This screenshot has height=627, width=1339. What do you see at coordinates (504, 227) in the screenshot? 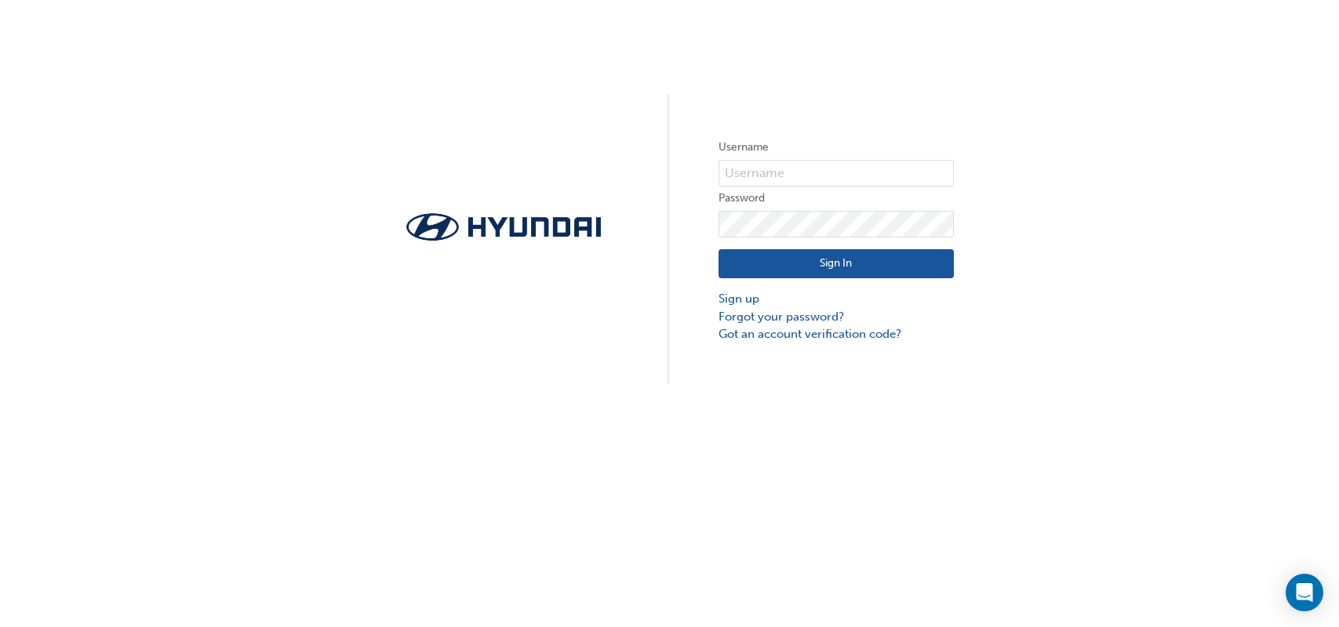
I see `img: Trak` at bounding box center [504, 227].